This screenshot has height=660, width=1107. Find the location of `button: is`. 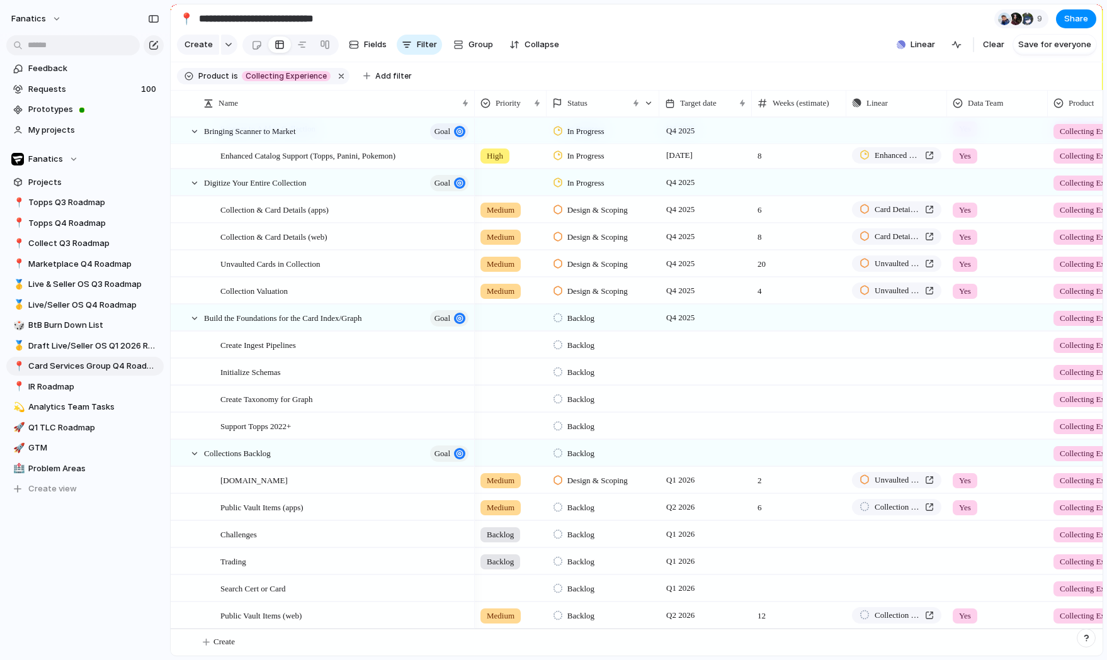

button: is is located at coordinates (235, 76).